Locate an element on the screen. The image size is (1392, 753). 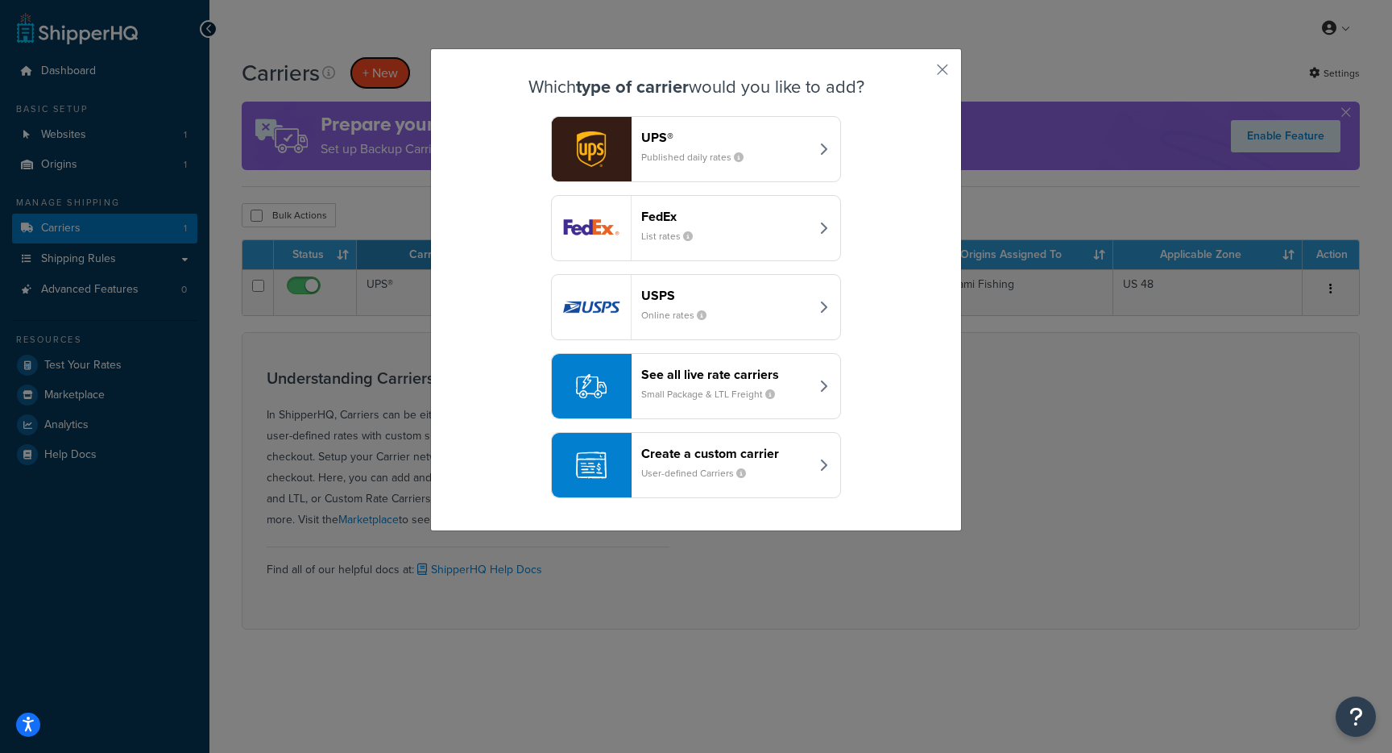
button: See all live rate carriersSmall Package & LTL Freight is located at coordinates (696, 386).